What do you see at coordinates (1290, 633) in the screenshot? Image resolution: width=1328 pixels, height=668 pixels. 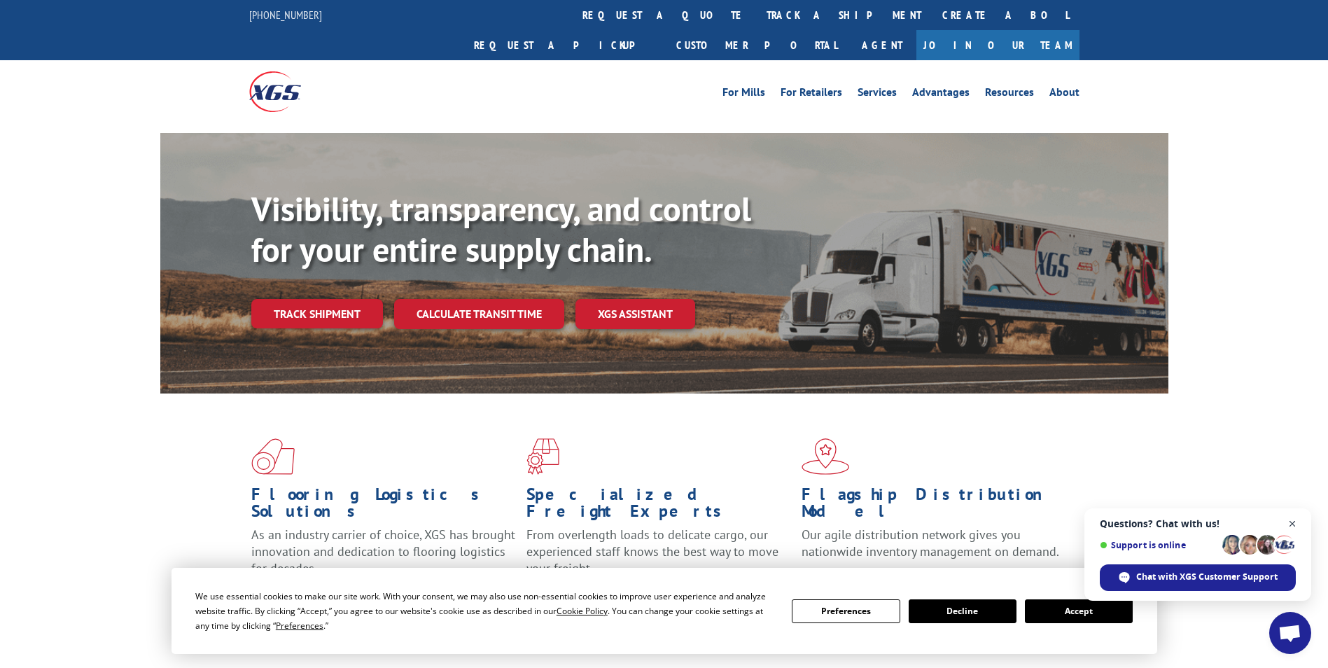 I see `div: Open chat` at bounding box center [1290, 633].